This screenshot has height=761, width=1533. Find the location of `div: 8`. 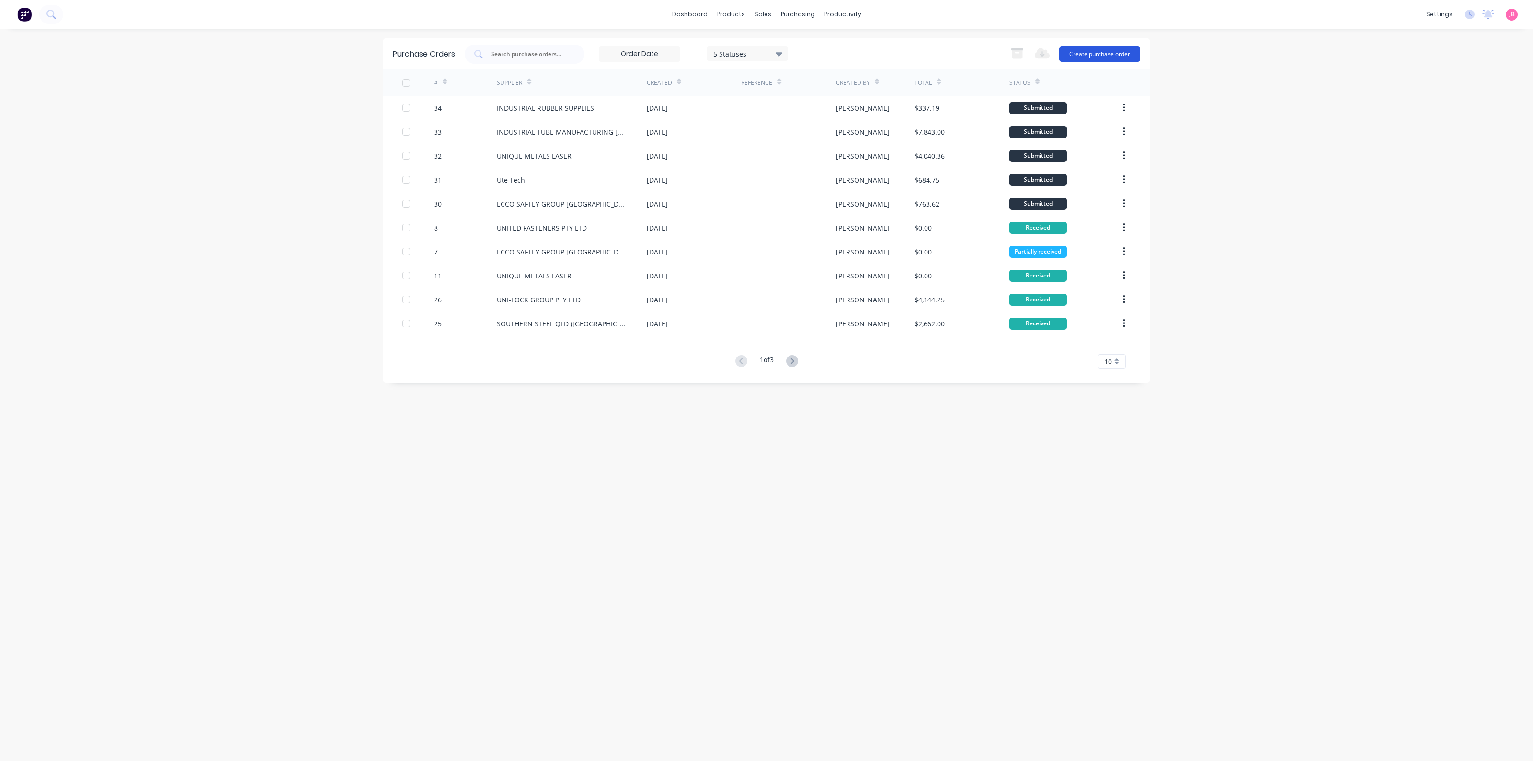

div: 8 is located at coordinates (436, 228).